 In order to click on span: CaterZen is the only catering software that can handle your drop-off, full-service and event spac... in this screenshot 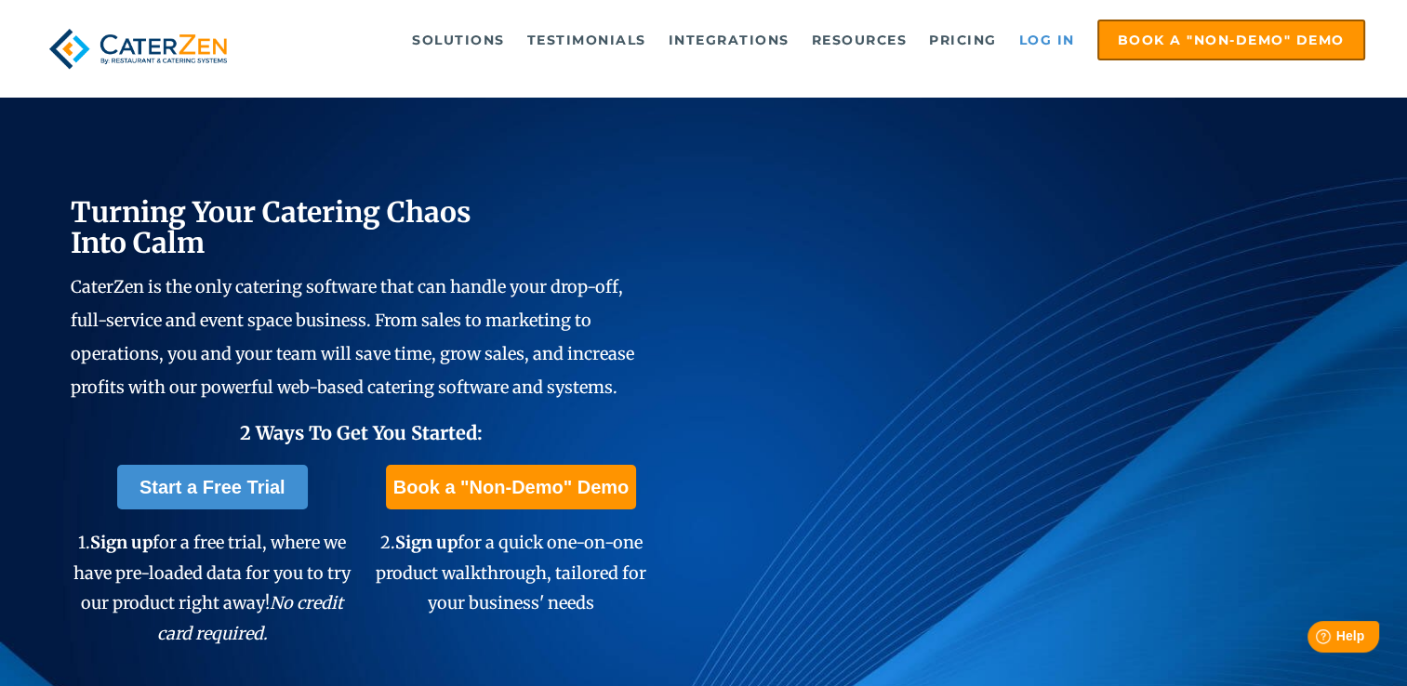, I will do `click(352, 337)`.